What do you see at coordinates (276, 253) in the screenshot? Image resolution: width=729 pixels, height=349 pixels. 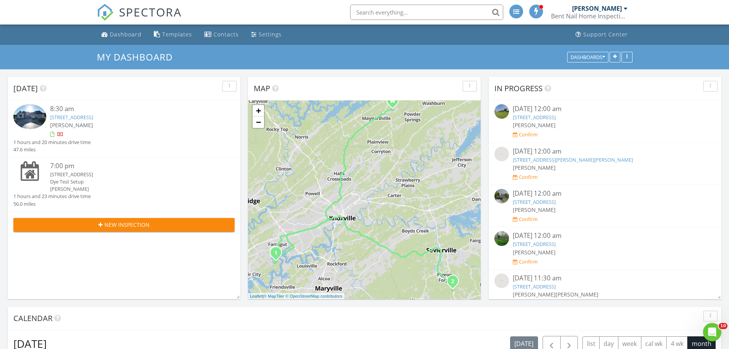 I see `i: 1` at bounding box center [276, 253].